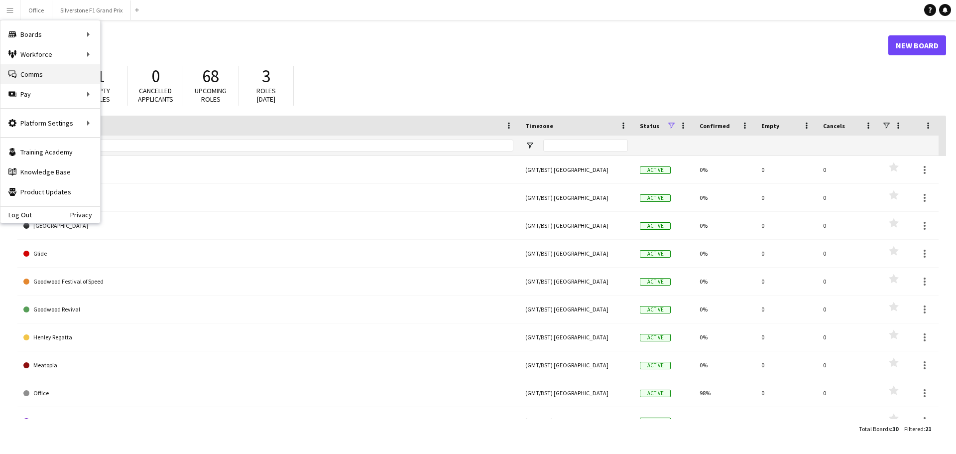  I want to click on a: Asset Work, so click(268, 170).